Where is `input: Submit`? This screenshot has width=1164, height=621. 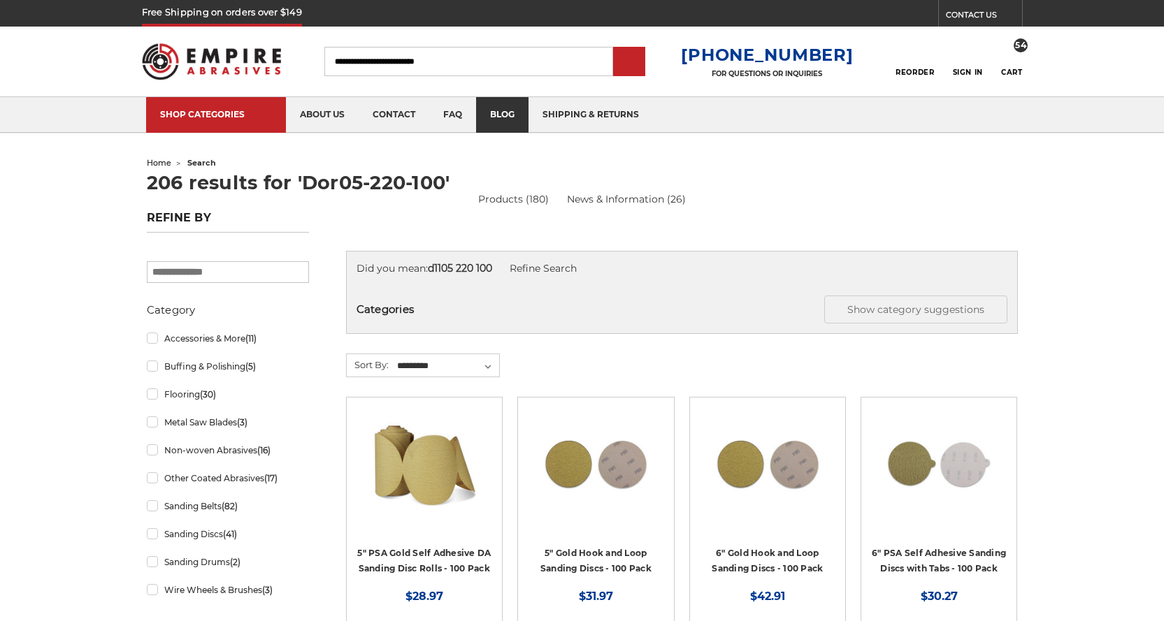
input: Submit is located at coordinates (629, 62).